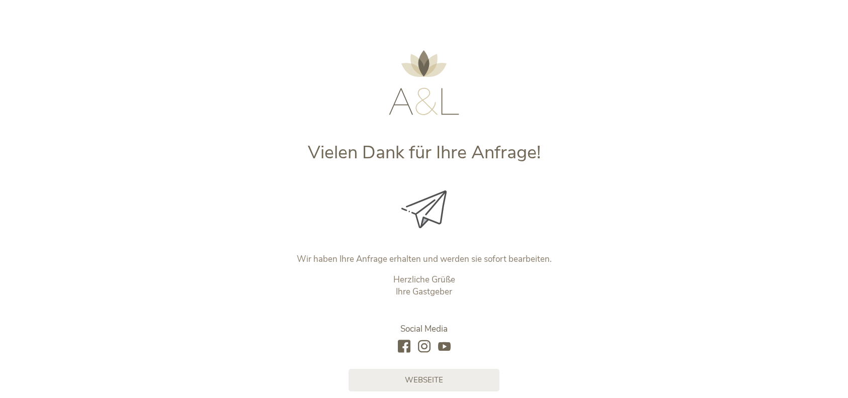  I want to click on span: Social Media, so click(424, 329).